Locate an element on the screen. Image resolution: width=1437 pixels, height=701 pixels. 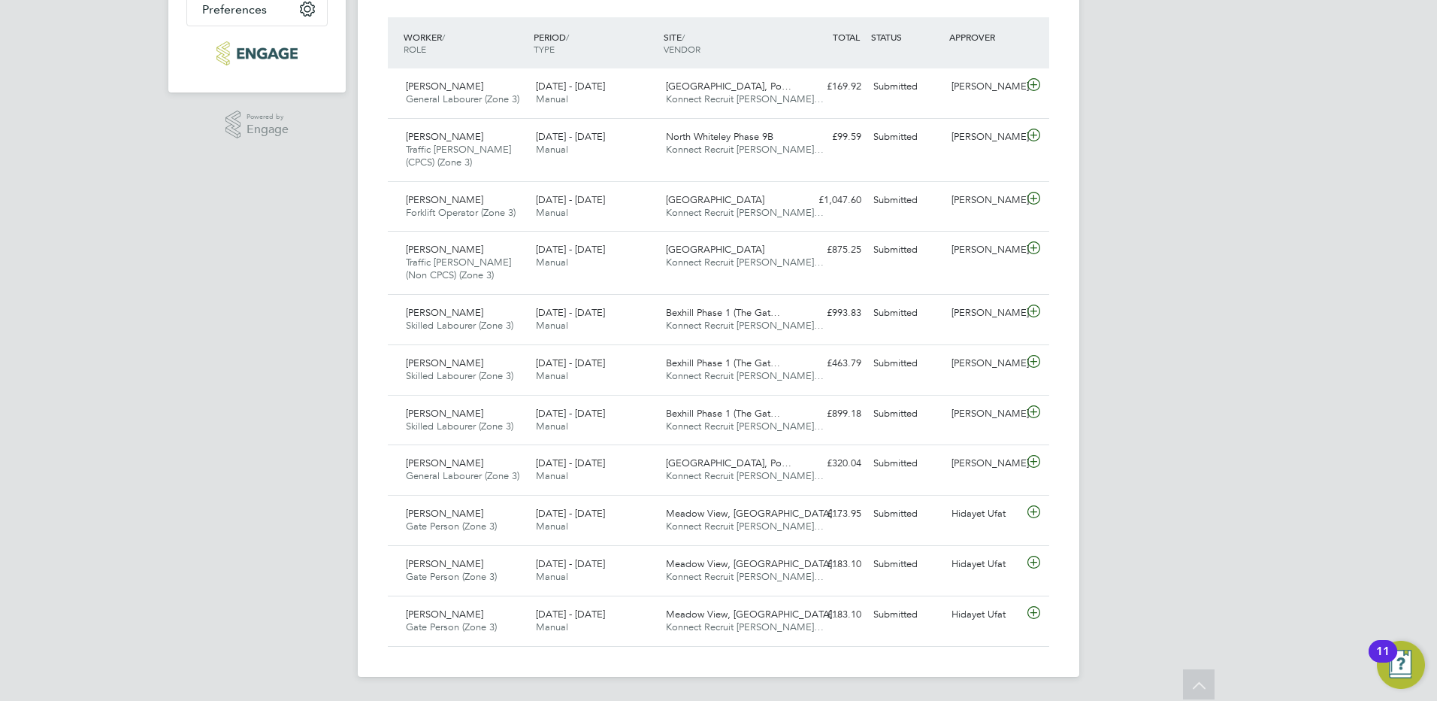
div: £899.18 is located at coordinates (828, 413).